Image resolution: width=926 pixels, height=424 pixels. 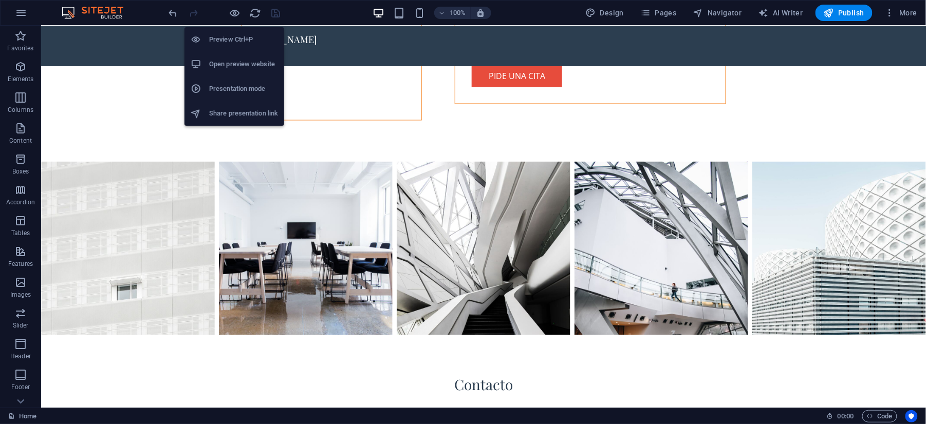 What do you see at coordinates (21, 172) in the screenshot?
I see `p: Boxes` at bounding box center [21, 172].